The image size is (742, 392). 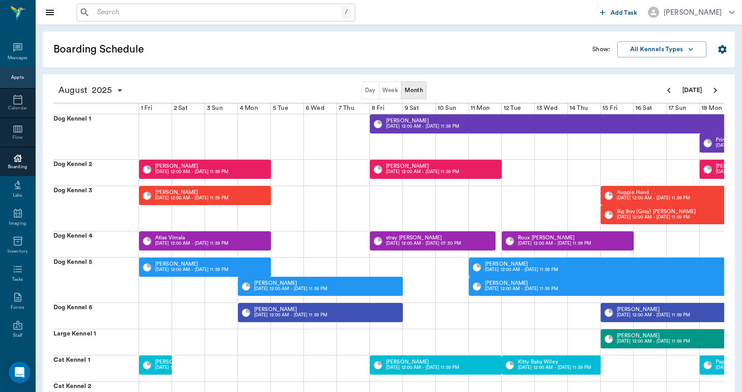 I want to click on div: 8 Fri, so click(x=378, y=108).